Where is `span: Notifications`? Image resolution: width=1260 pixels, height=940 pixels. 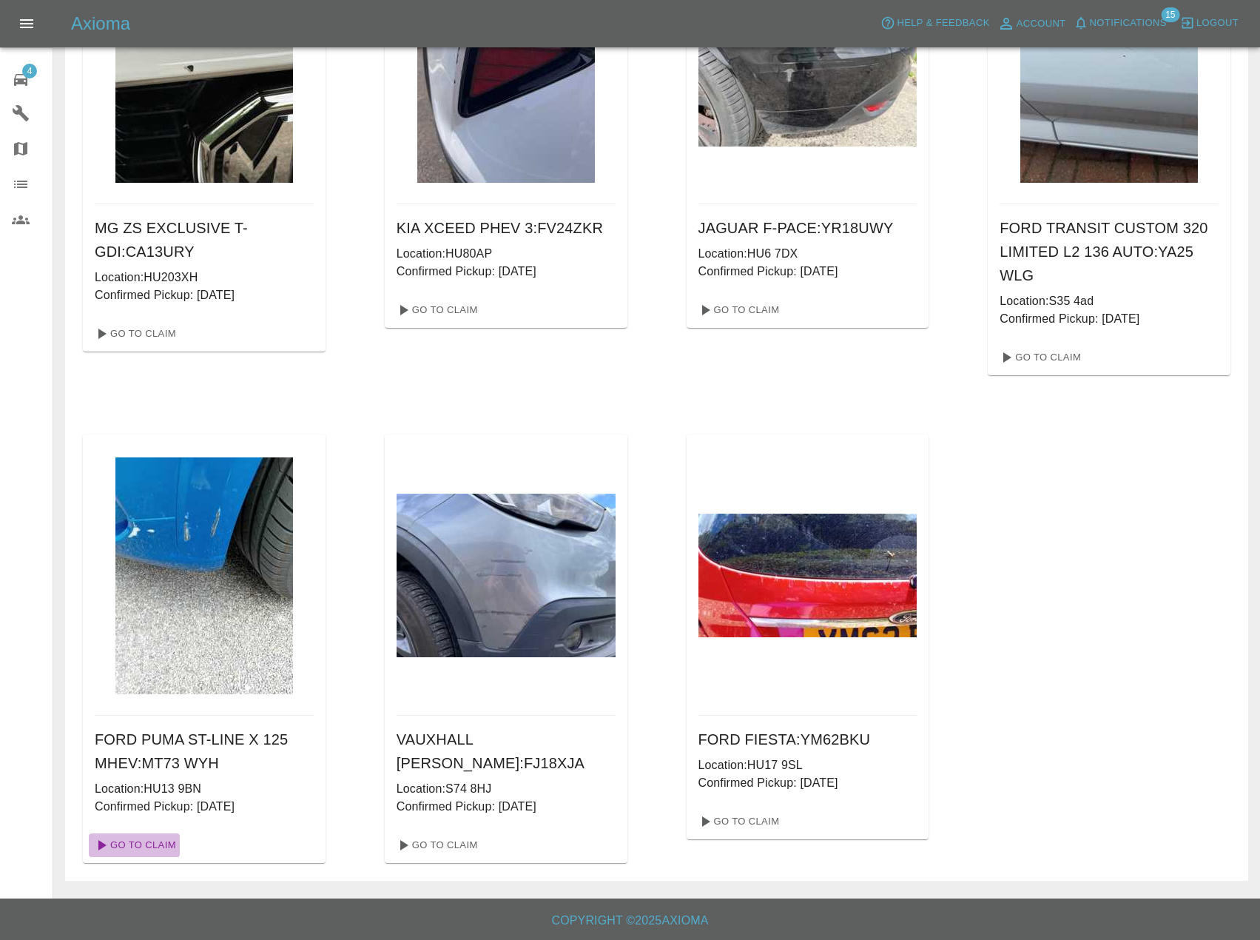
span: Notifications is located at coordinates (1129, 23).